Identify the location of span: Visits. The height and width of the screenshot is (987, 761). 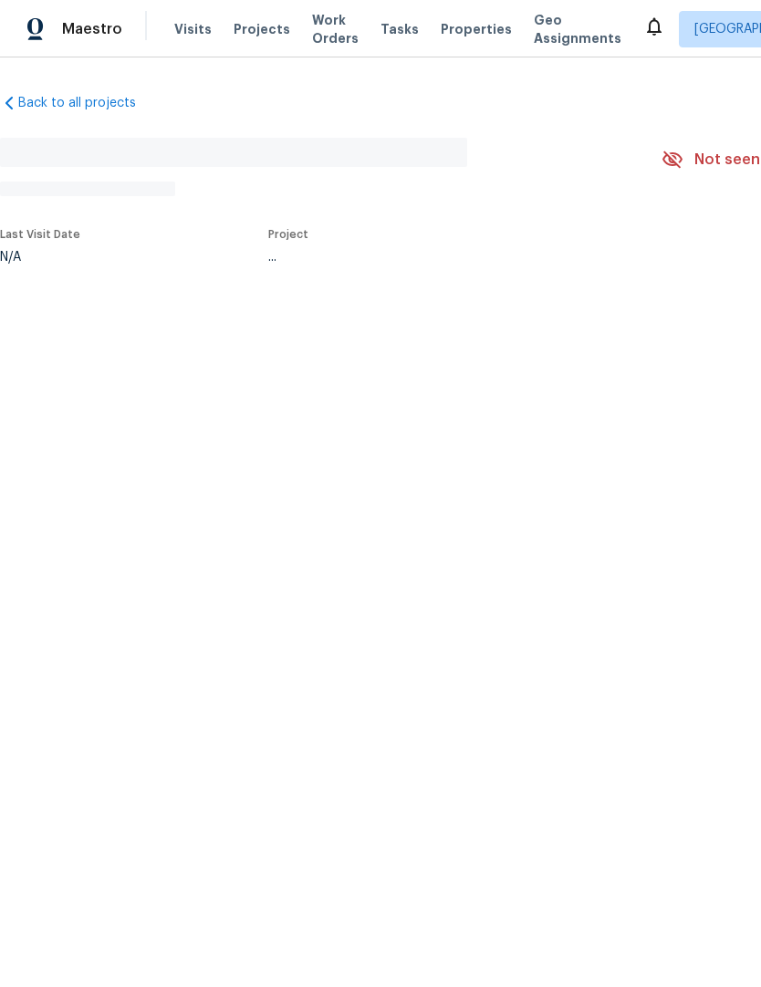
(193, 29).